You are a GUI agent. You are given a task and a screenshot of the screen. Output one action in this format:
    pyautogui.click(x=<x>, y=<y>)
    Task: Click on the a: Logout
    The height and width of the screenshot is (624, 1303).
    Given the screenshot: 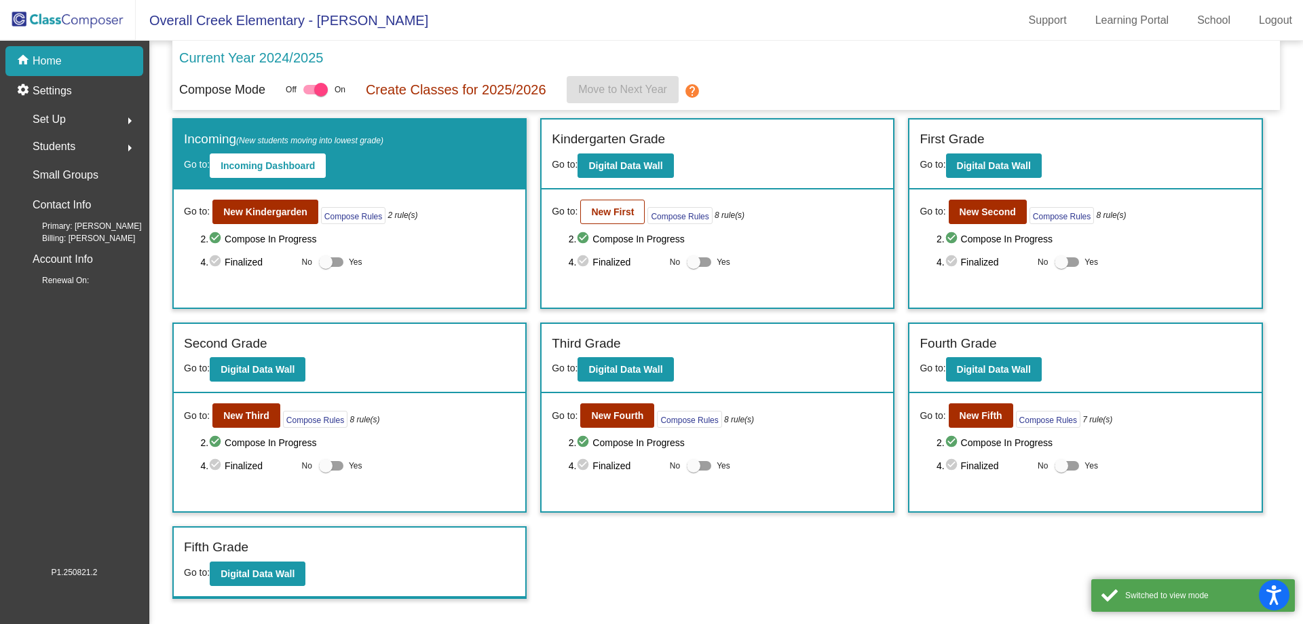 What is the action you would take?
    pyautogui.click(x=1275, y=20)
    